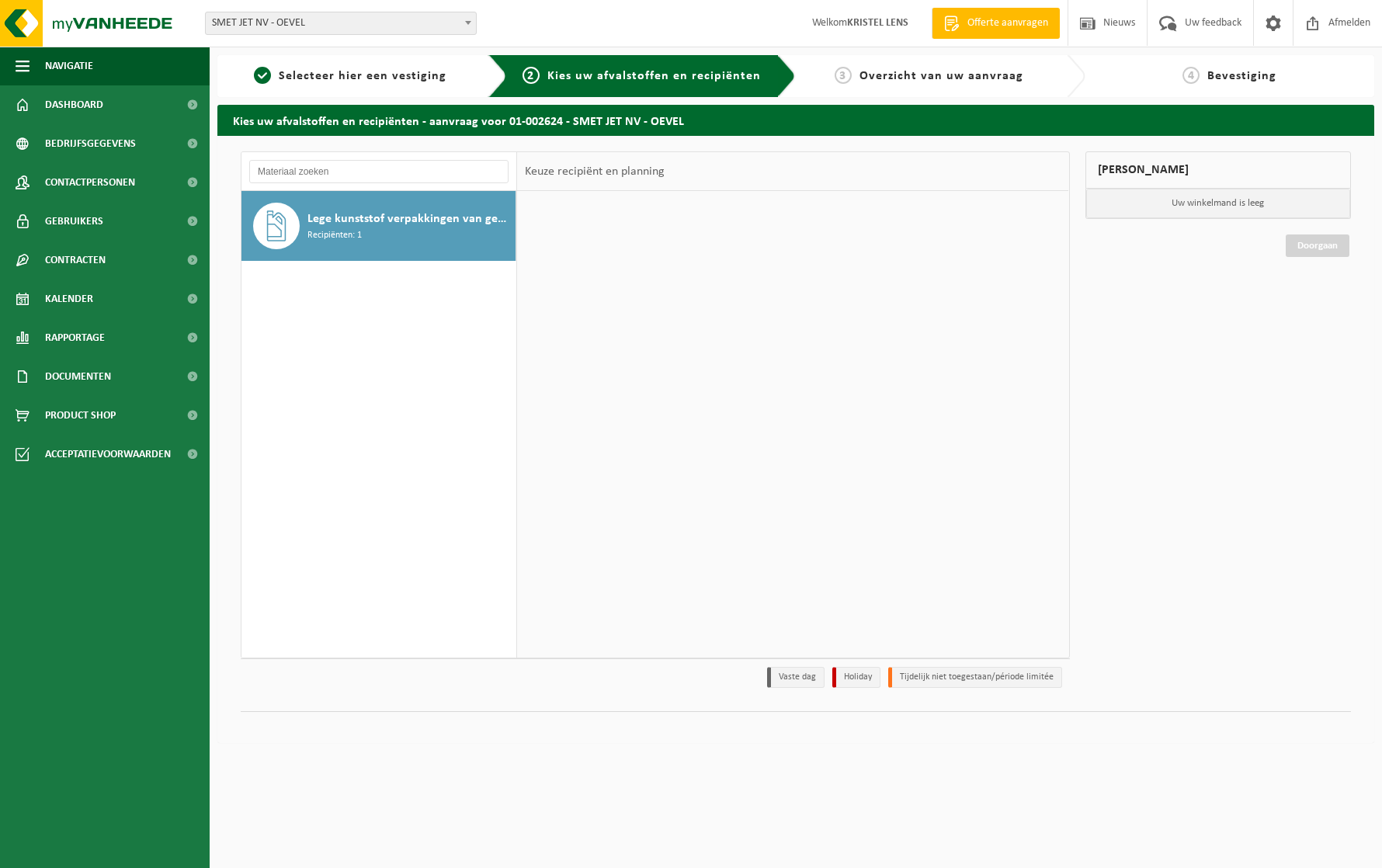 The height and width of the screenshot is (868, 1382). Describe the element at coordinates (74, 338) in the screenshot. I see `span: Rapportage` at that location.